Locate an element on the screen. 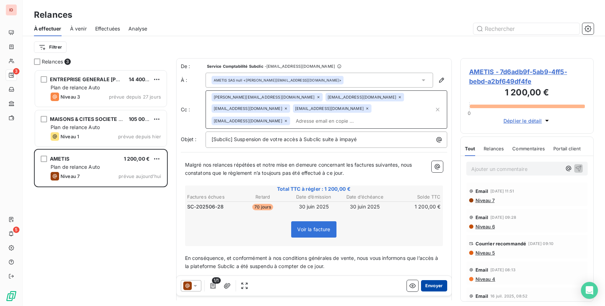 This screenshot has width=605, height=306. span: Objet : is located at coordinates (189, 139).